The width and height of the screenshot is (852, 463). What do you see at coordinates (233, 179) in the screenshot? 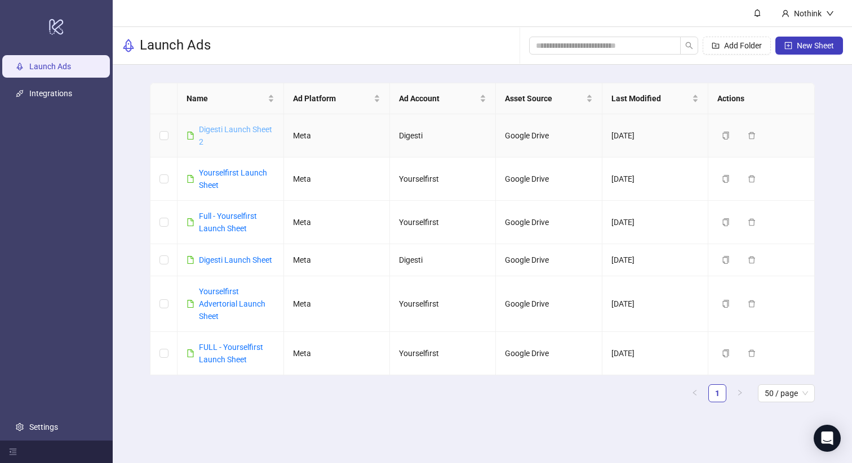
I see `a: Yourselfirst Launch Sheet` at bounding box center [233, 179].